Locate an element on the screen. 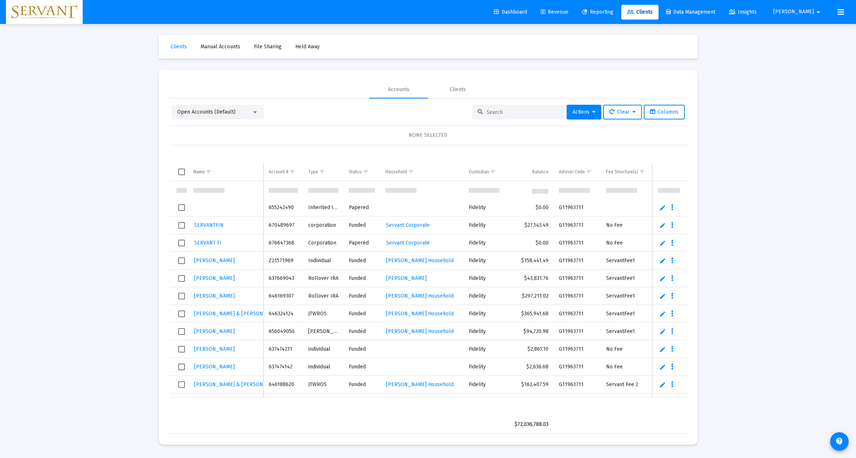 The height and width of the screenshot is (458, 856). td: Column Balance is located at coordinates (531, 172).